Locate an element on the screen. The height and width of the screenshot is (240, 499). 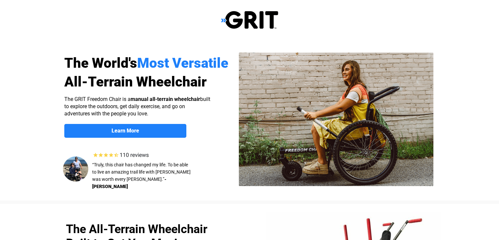
a: Learn More is located at coordinates (125, 131).